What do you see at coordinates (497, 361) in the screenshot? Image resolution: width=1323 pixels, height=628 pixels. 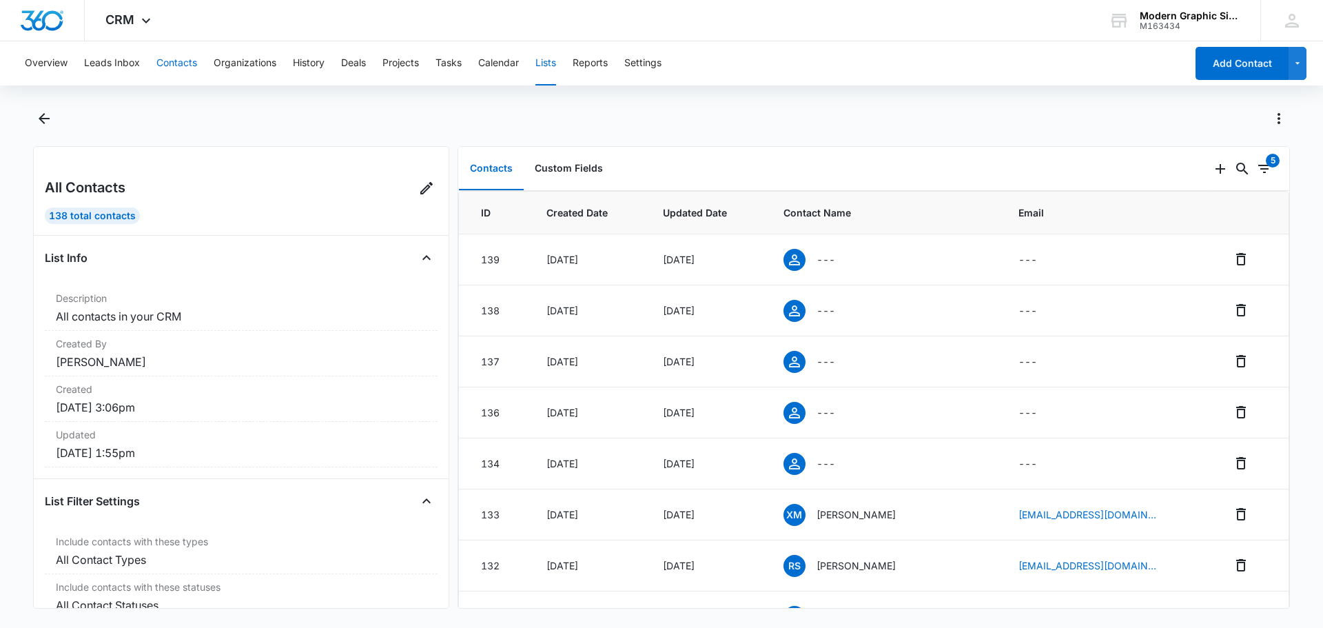 I see `div: 137` at bounding box center [497, 361].